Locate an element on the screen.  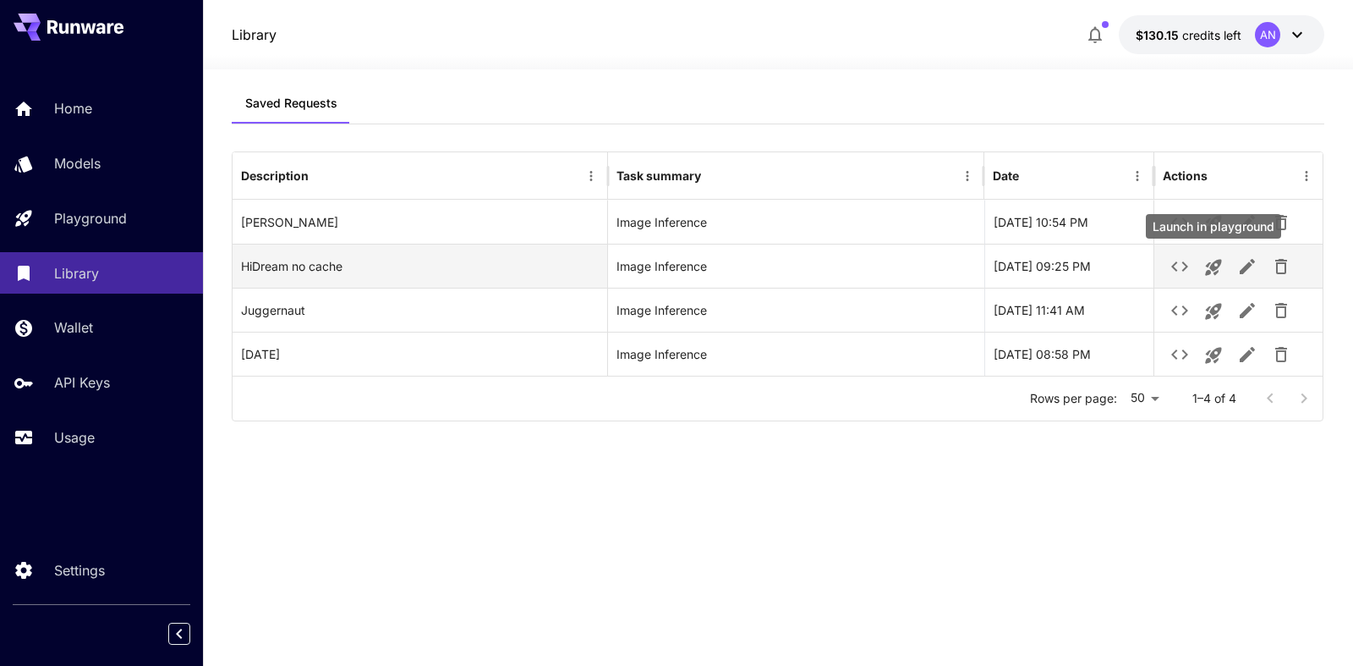
div: Juggernaut is located at coordinates (420, 310).